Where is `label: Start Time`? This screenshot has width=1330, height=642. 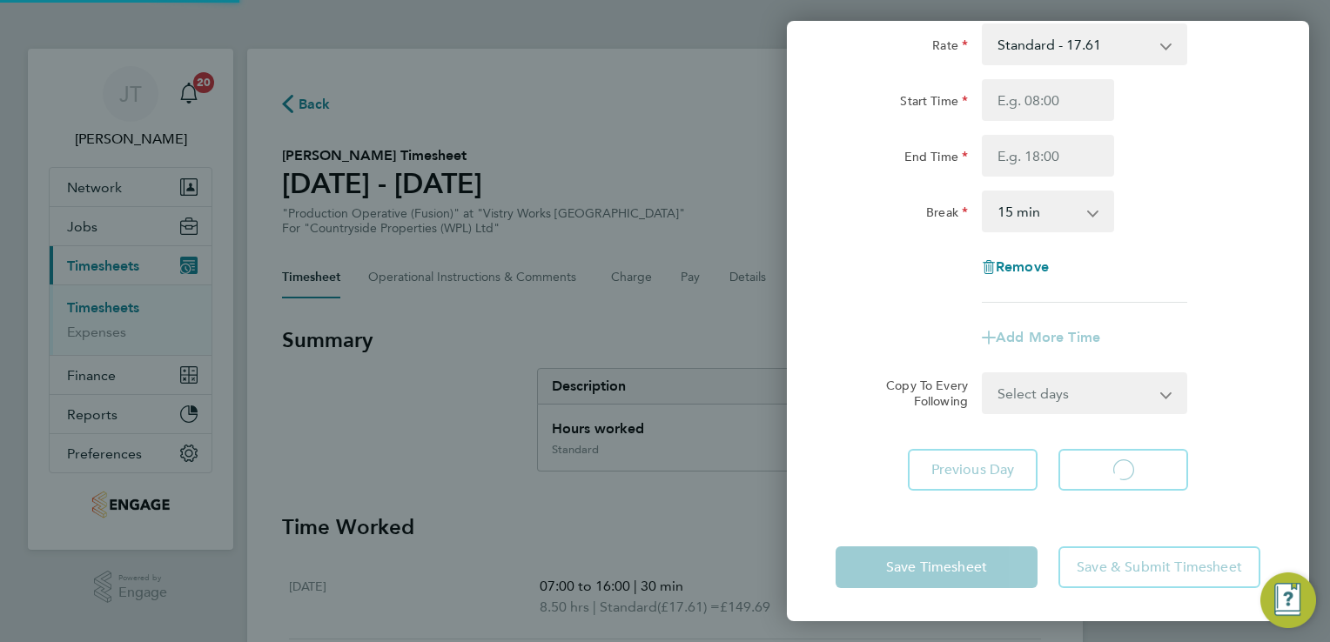 label: Start Time is located at coordinates (934, 104).